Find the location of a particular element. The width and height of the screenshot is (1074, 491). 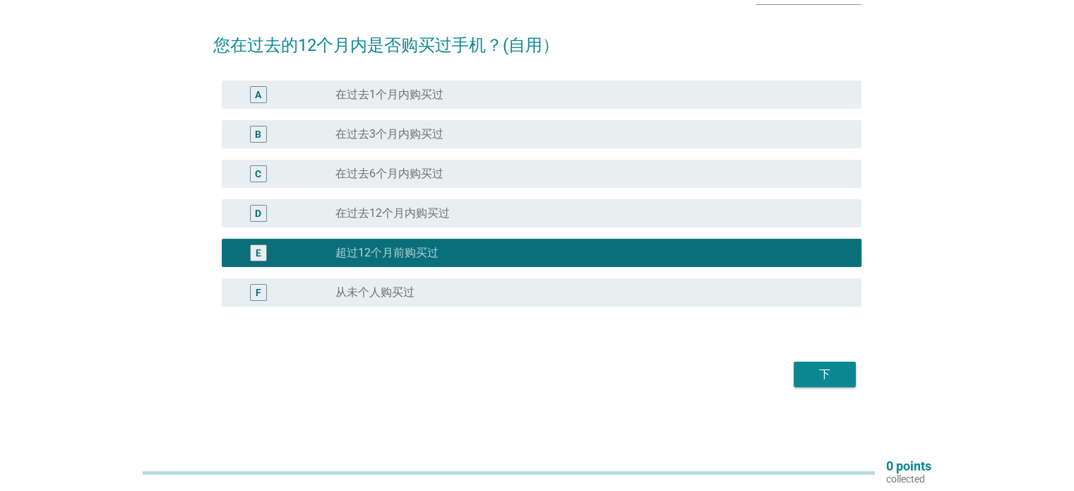

h2: 您在过去的12个月内是否购买过手机？(自用） is located at coordinates (538, 38).